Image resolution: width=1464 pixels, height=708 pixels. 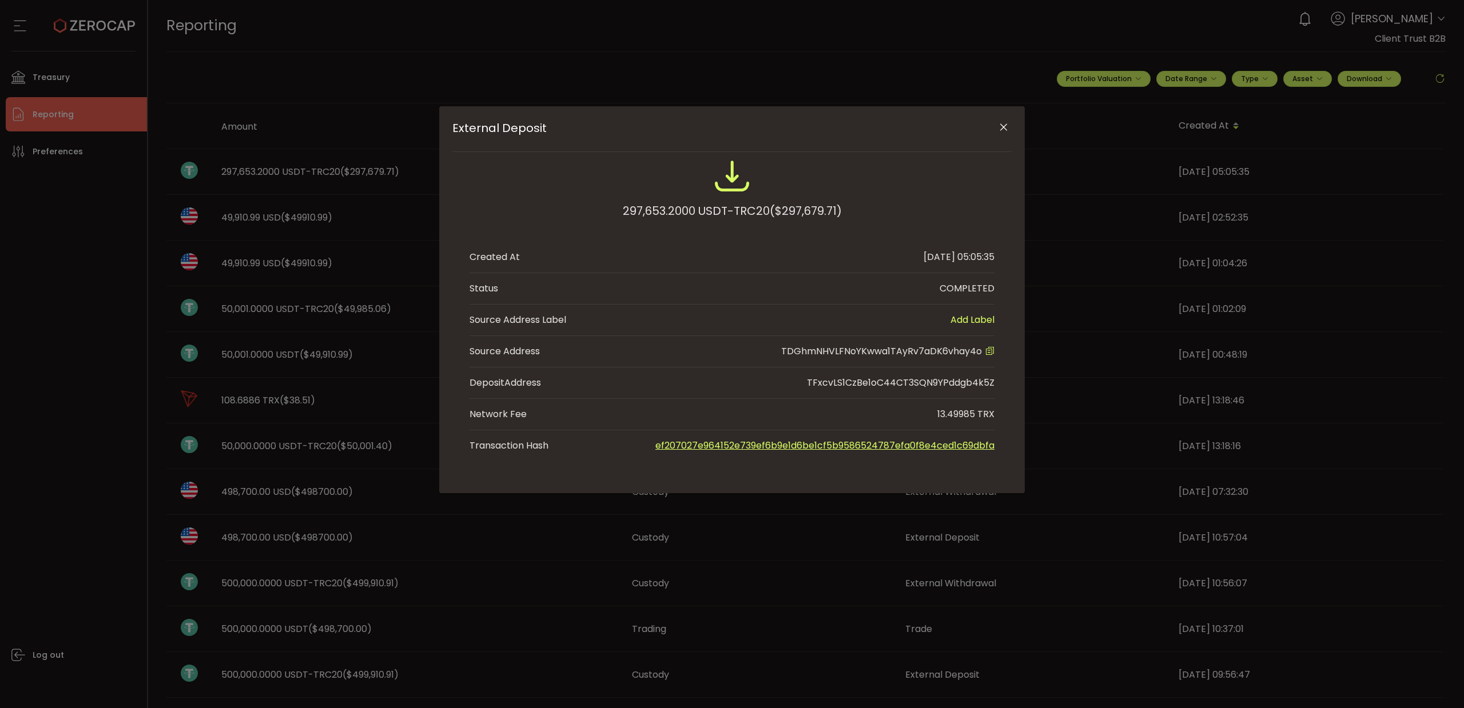 I want to click on a: ef207027e964152e739ef6b9e1d6be1cf5b9586524787efa0f8e4ced1c69dbfa, so click(x=825, y=445).